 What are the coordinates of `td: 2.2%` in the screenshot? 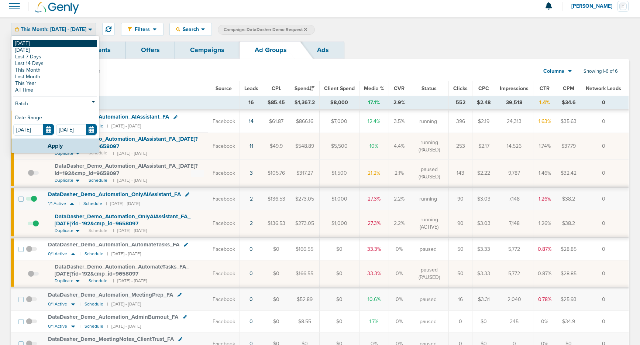 It's located at (399, 224).